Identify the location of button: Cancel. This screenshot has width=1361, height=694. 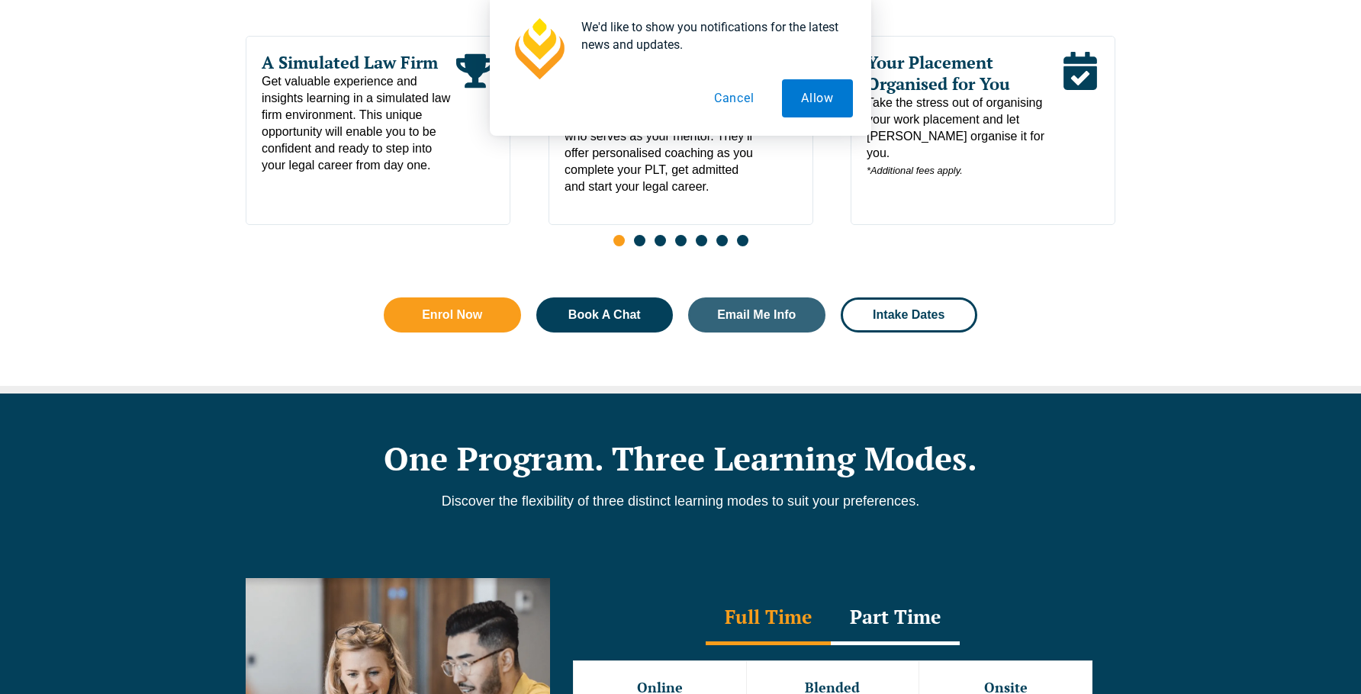
(734, 98).